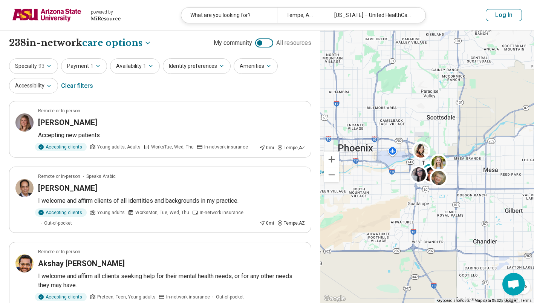  Describe the element at coordinates (255, 66) in the screenshot. I see `button: Amenities` at that location.